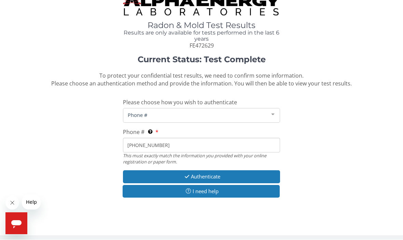 This screenshot has height=240, width=403. Describe the element at coordinates (202, 177) in the screenshot. I see `button: Authenticate` at that location.